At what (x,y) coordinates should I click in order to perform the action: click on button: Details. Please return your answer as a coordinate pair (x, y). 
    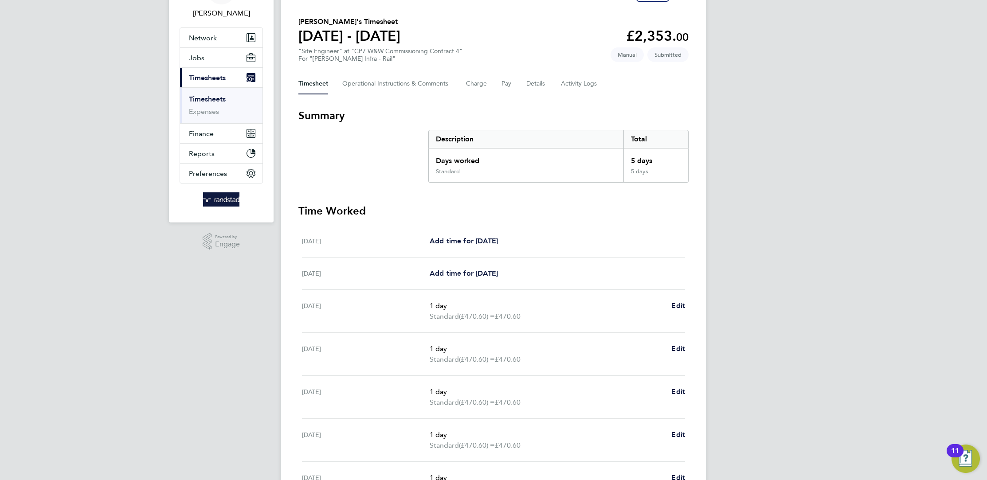
    Looking at the image, I should click on (537, 84).